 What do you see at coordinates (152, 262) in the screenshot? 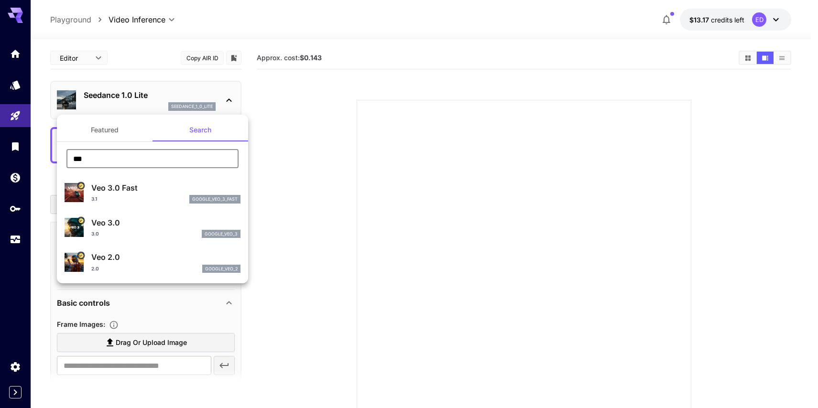
I see `div: Certified Model – Vetted for best performance and includes a commercial license.Veo 2.02.0google_...` at bounding box center [152, 262].